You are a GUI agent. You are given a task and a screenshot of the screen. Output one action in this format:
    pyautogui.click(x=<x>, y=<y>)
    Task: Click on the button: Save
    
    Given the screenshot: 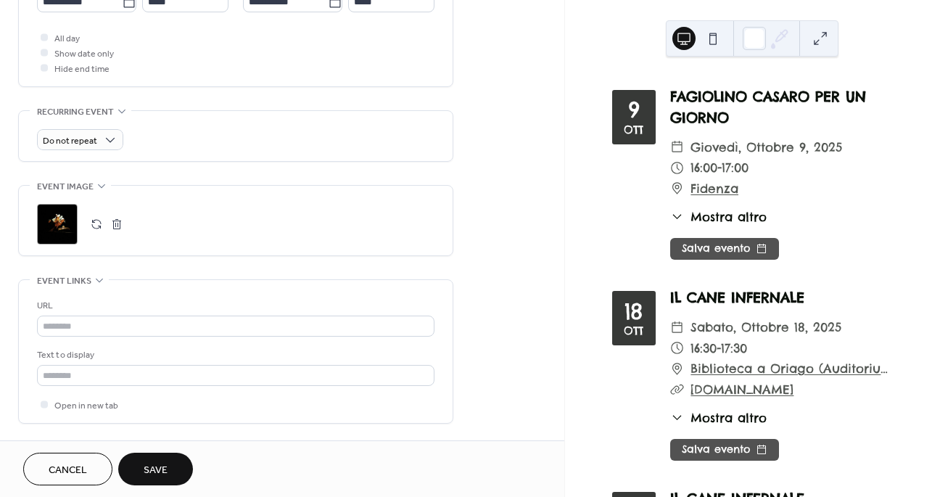 What is the action you would take?
    pyautogui.click(x=155, y=469)
    